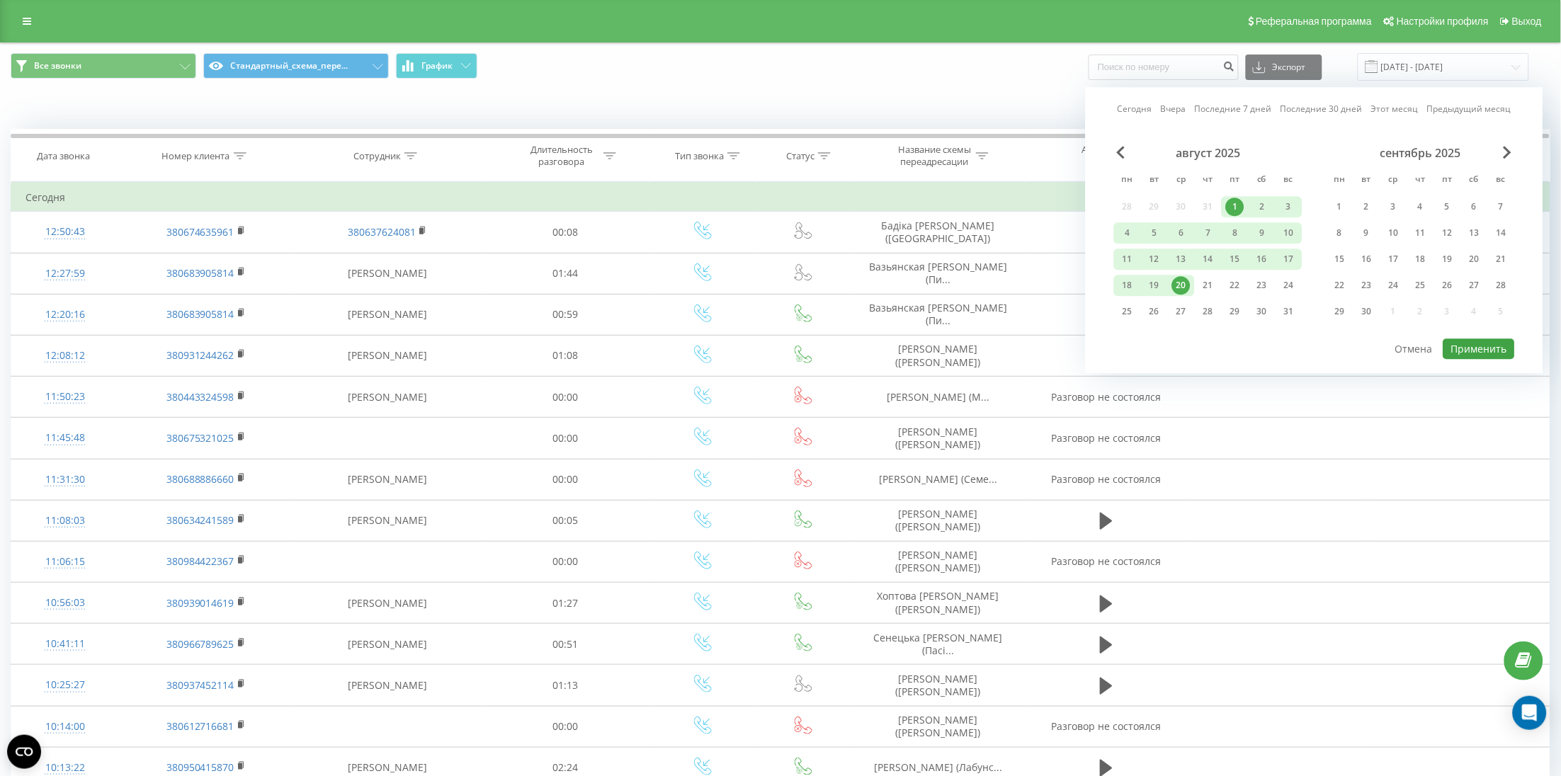 The image size is (1561, 776). Describe the element at coordinates (565, 273) in the screenshot. I see `td: 01:44` at that location.